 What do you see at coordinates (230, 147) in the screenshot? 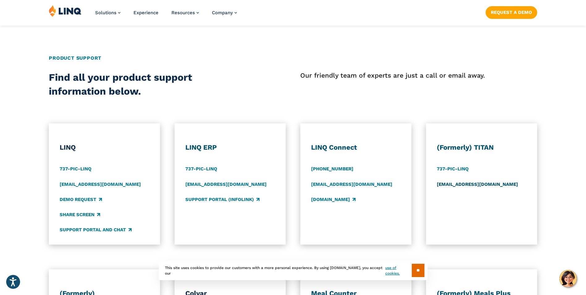
I see `h3: LINQ ERP` at bounding box center [230, 147].